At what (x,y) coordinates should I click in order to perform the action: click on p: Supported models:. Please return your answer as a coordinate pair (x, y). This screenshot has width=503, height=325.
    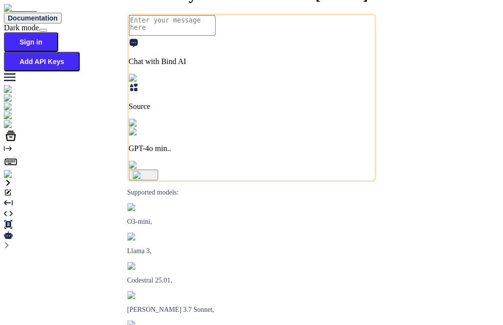
    Looking at the image, I should click on (251, 193).